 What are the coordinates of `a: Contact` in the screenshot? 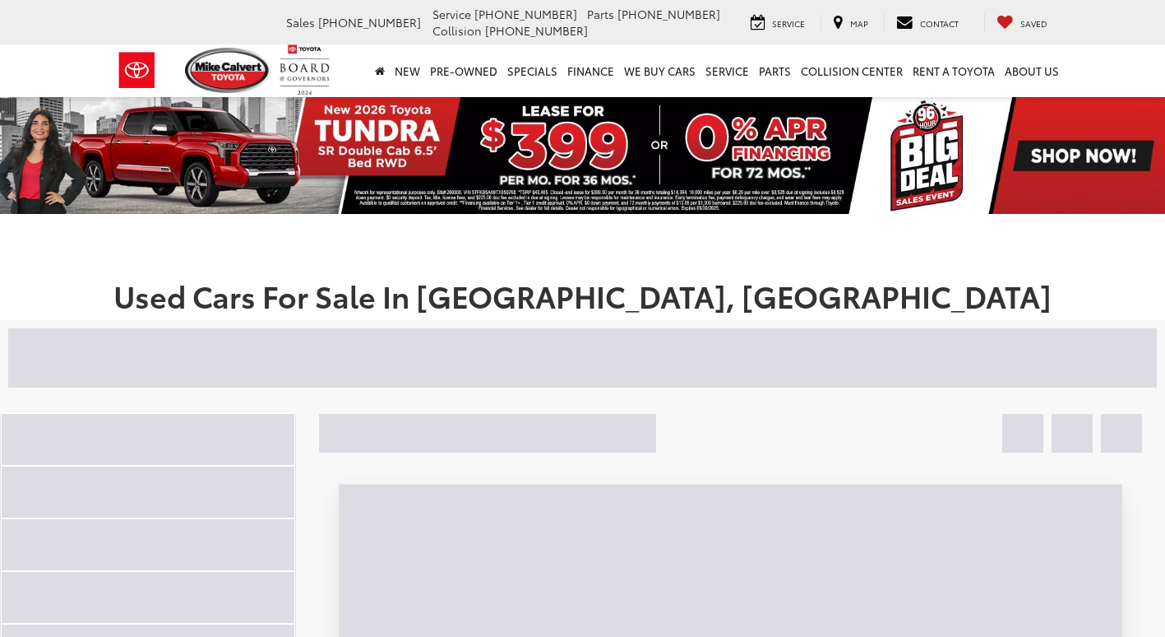 It's located at (928, 23).